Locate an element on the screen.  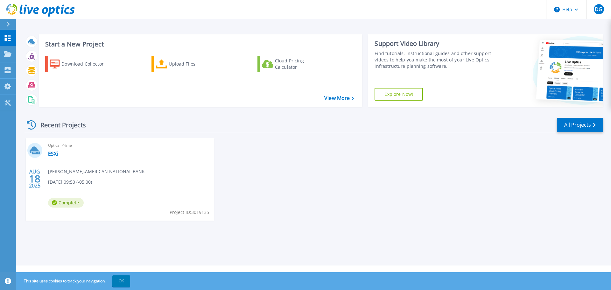
a: View More is located at coordinates (339, 98).